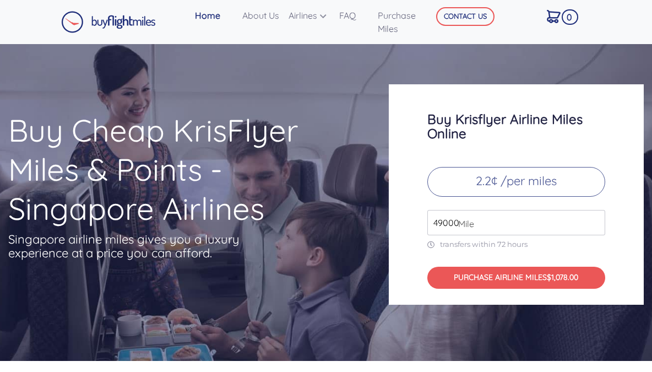 The image size is (652, 372). Describe the element at coordinates (132, 246) in the screenshot. I see `p: Singapore airline miles gives you a luxury experience at a price you can afford.` at that location.